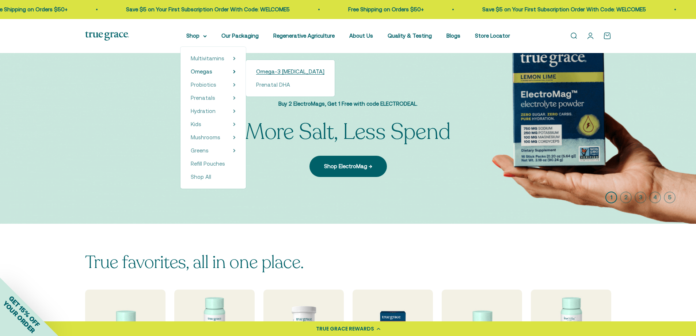  What do you see at coordinates (290, 85) in the screenshot?
I see `a: Prenatal DHA` at bounding box center [290, 85].